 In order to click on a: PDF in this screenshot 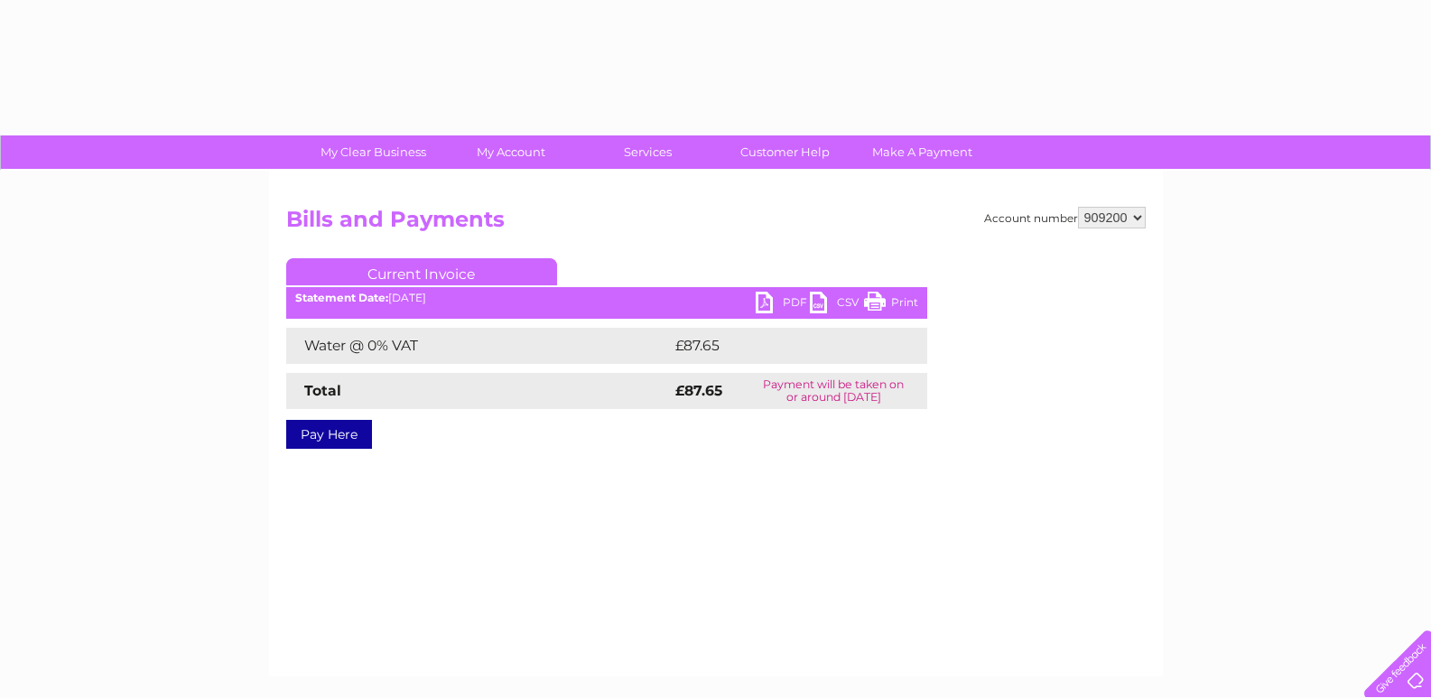, I will do `click(783, 304)`.